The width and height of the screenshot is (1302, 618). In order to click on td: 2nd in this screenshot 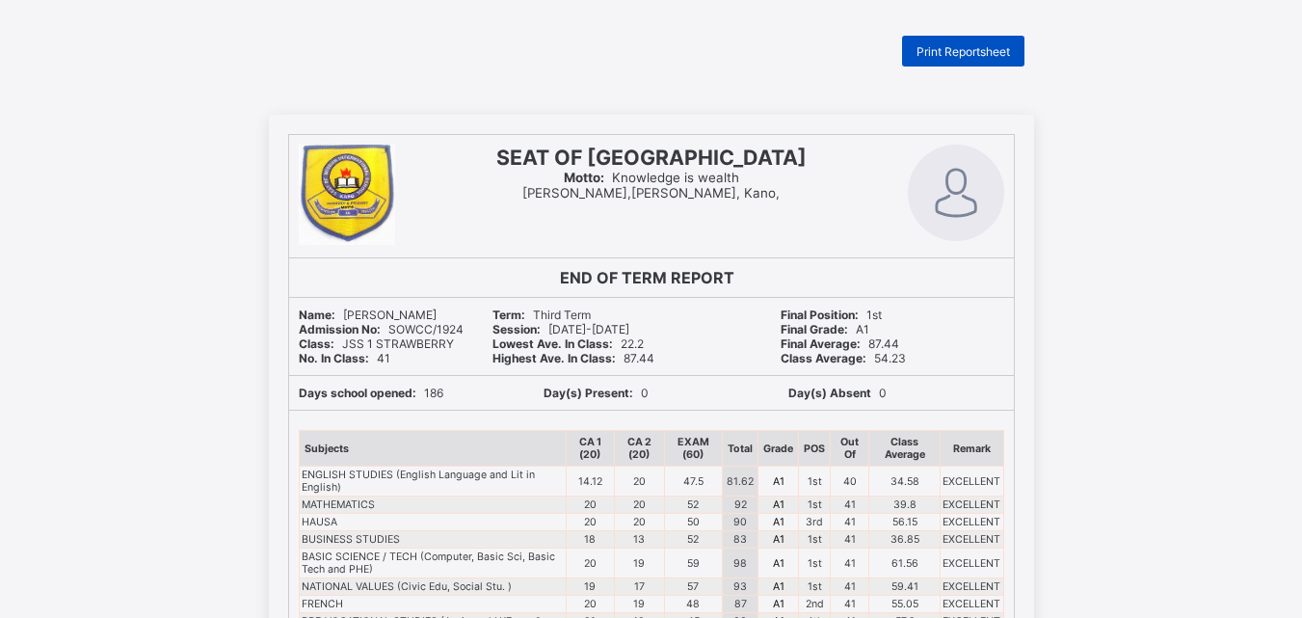, I will do `click(814, 604)`.